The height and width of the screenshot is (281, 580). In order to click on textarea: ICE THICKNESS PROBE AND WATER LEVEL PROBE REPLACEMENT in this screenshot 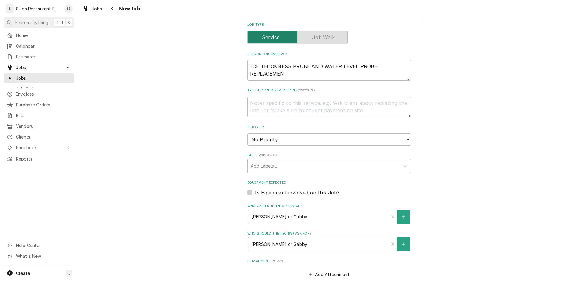, I will do `click(329, 70)`.